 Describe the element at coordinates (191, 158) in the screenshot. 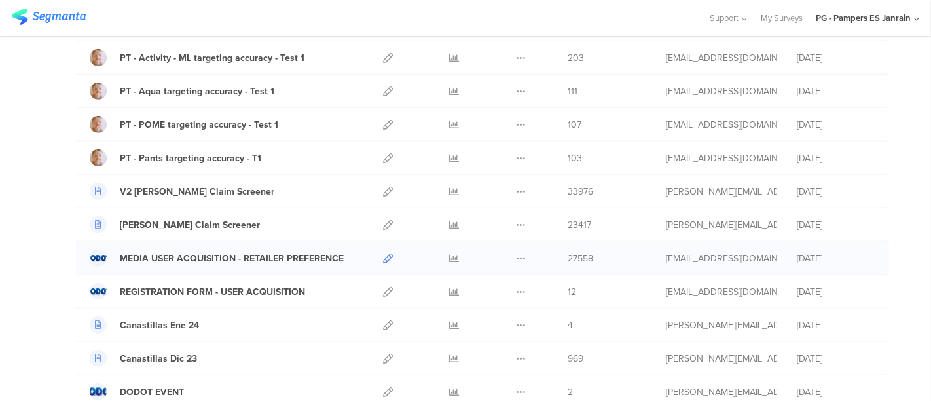

I see `div: PT - Pants targeting accuracy - T1` at that location.